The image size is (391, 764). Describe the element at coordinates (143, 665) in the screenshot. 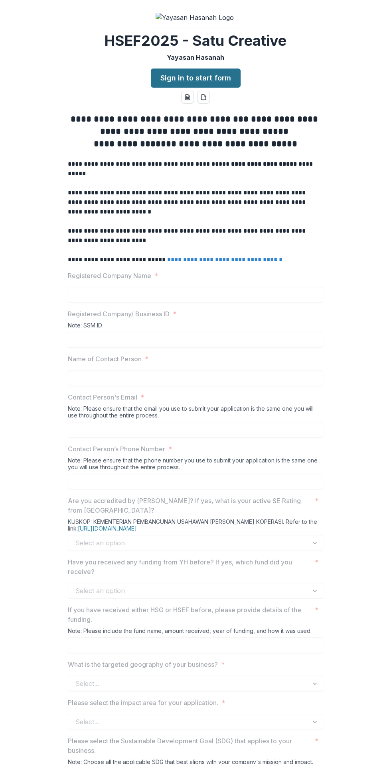

I see `p: What is the targeted geography of your business?` at that location.